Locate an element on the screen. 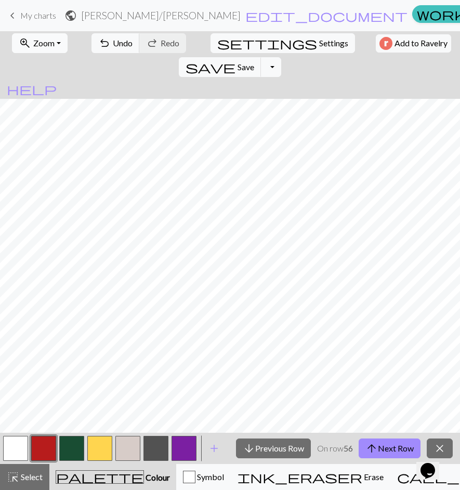 The width and height of the screenshot is (460, 490). p: On row is located at coordinates (335, 448).